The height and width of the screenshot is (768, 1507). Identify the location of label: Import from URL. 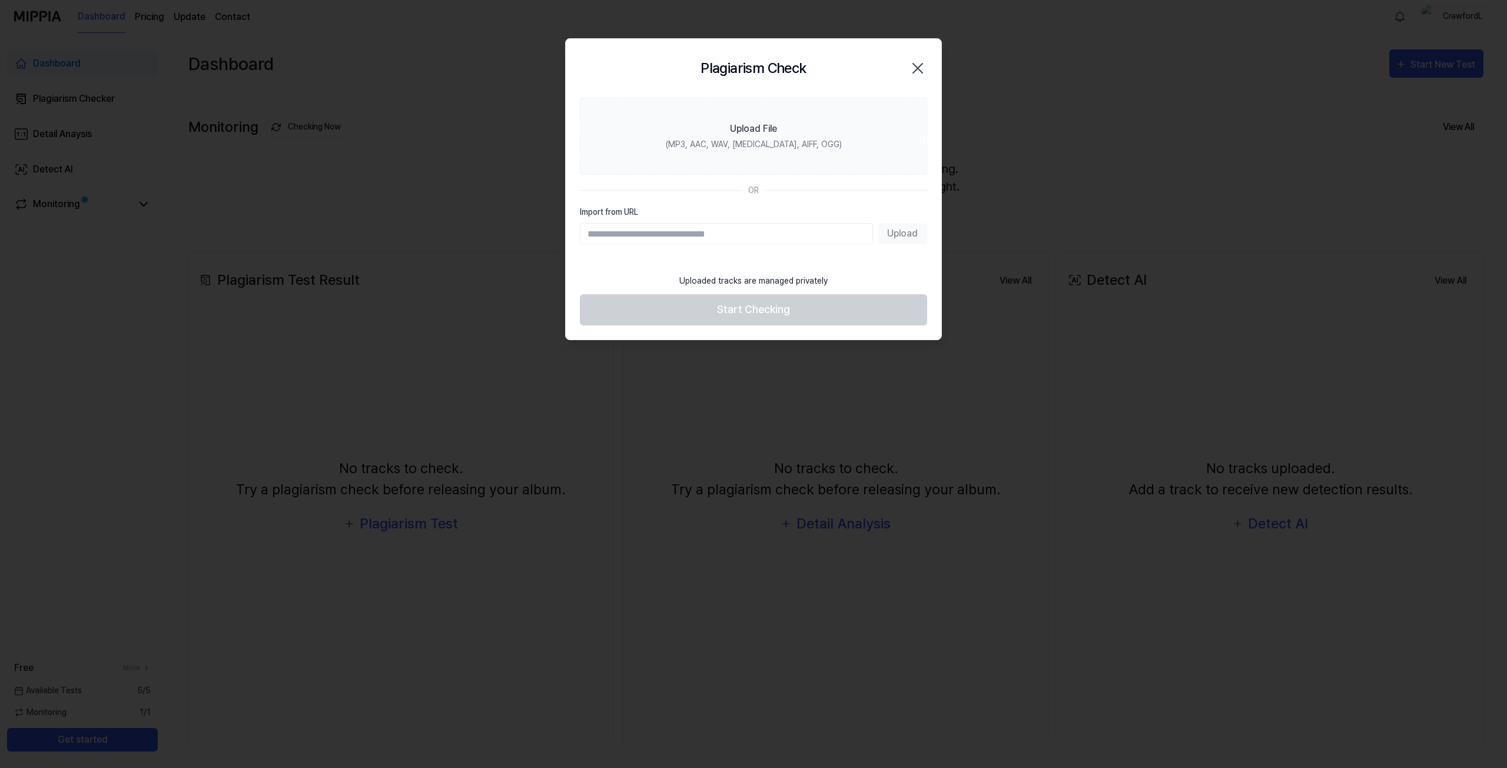
(753, 212).